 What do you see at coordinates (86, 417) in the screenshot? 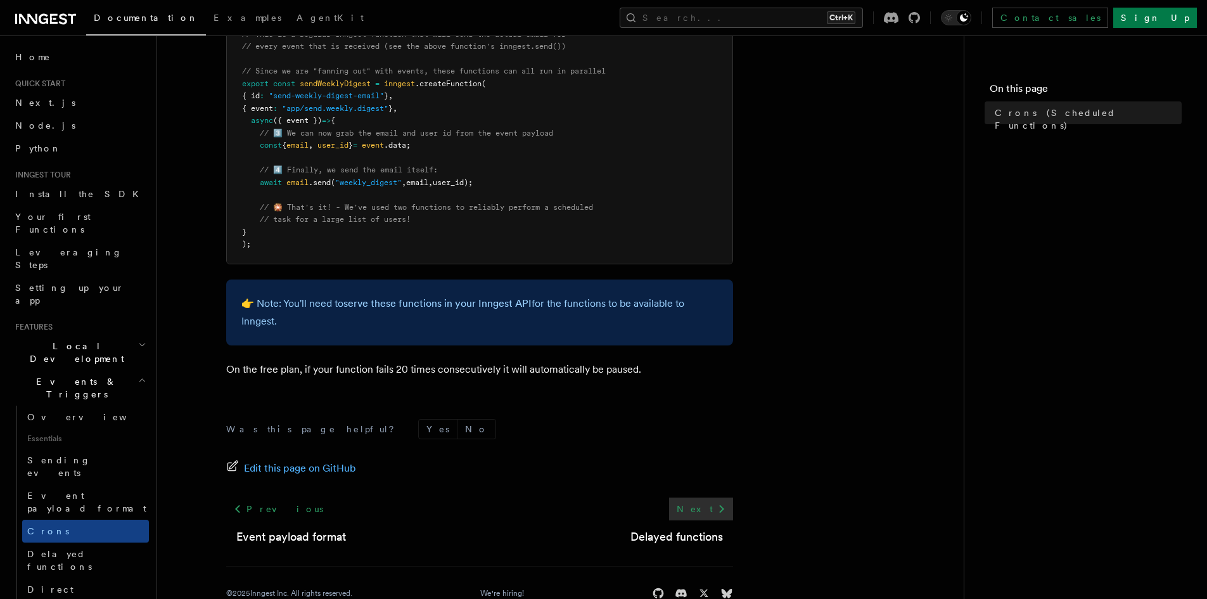
I see `a: Overview` at bounding box center [86, 417].